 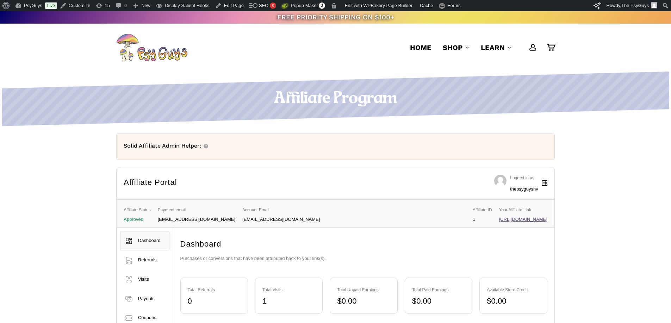 I want to click on span: 3, so click(x=322, y=6).